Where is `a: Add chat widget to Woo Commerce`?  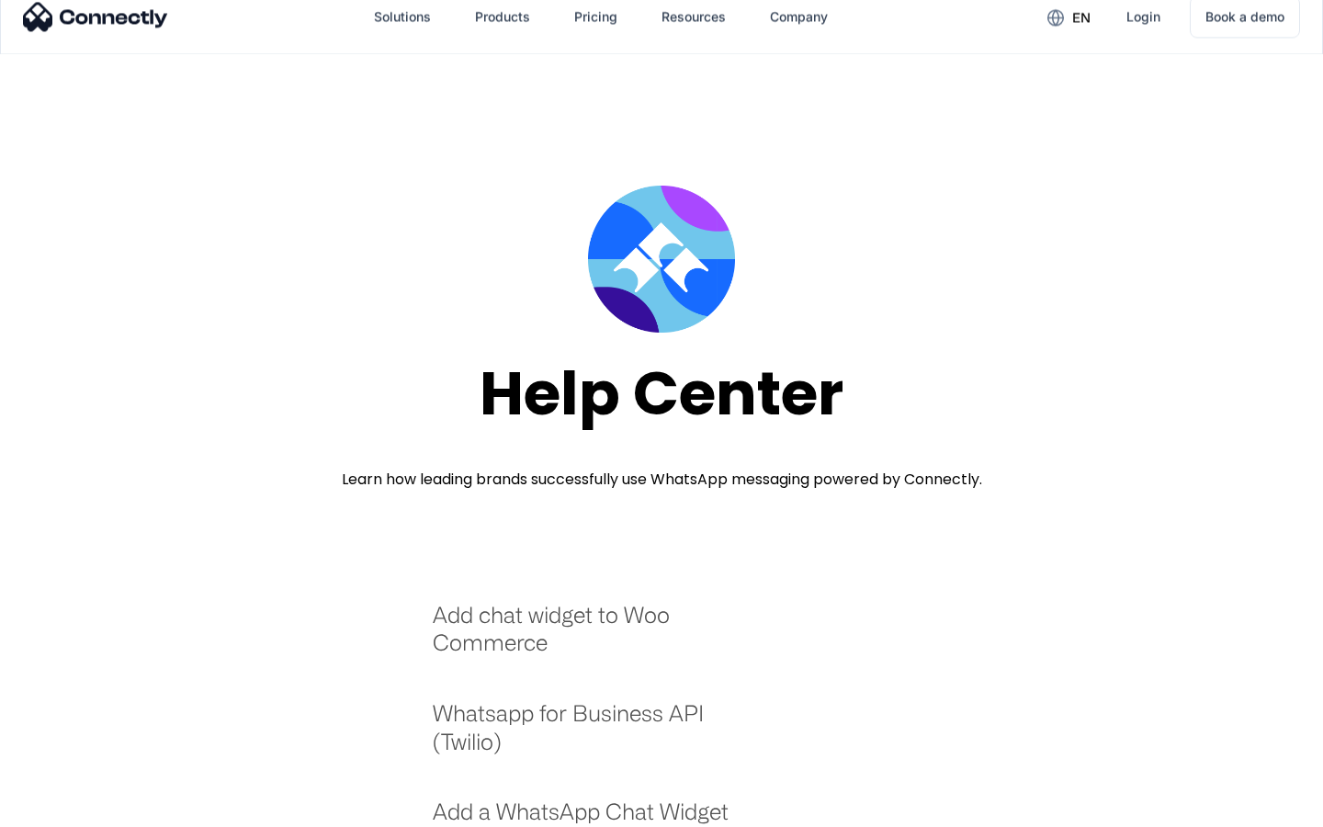 a: Add chat widget to Woo Commerce is located at coordinates (593, 638).